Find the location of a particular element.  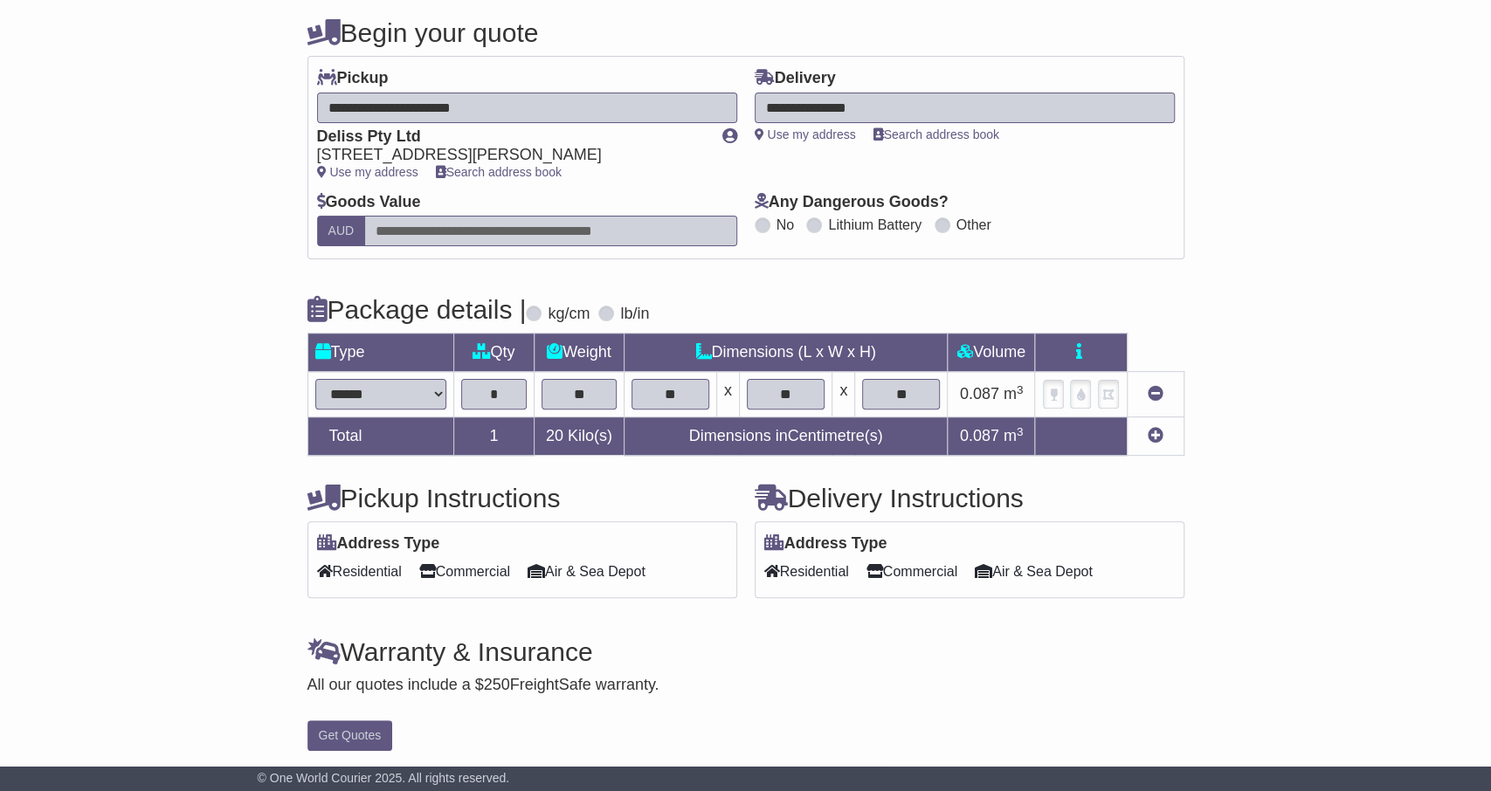

h4: Delivery Instructions is located at coordinates (970, 498).